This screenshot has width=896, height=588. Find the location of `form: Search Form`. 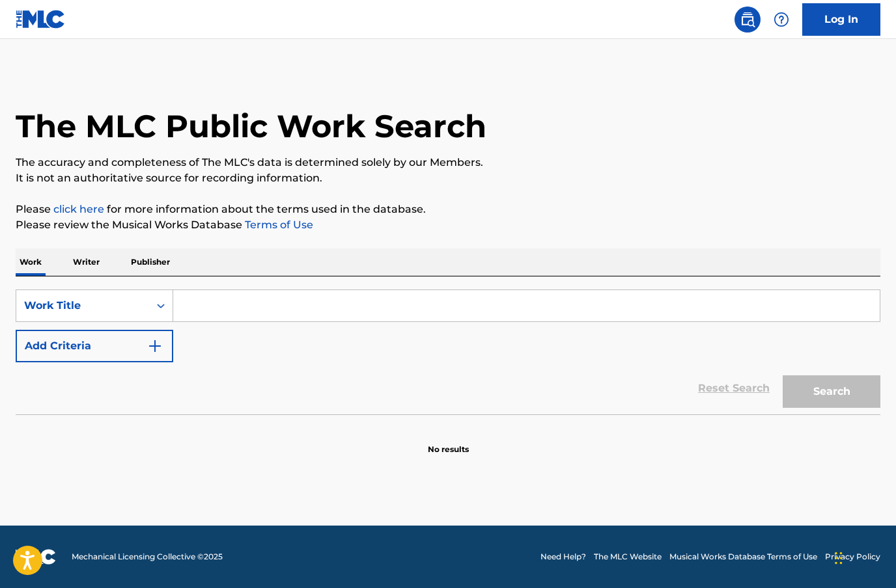

form: Search Form is located at coordinates (448, 352).